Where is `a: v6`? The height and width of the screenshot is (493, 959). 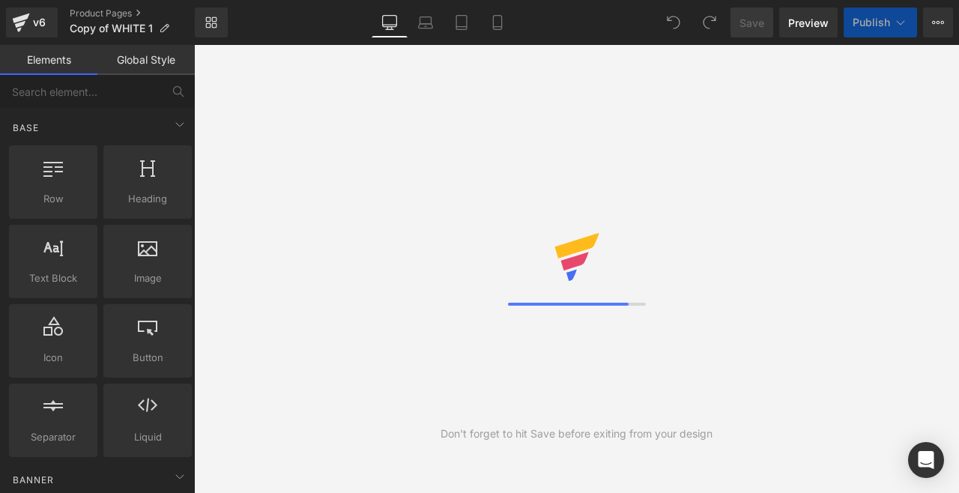
a: v6 is located at coordinates (31, 22).